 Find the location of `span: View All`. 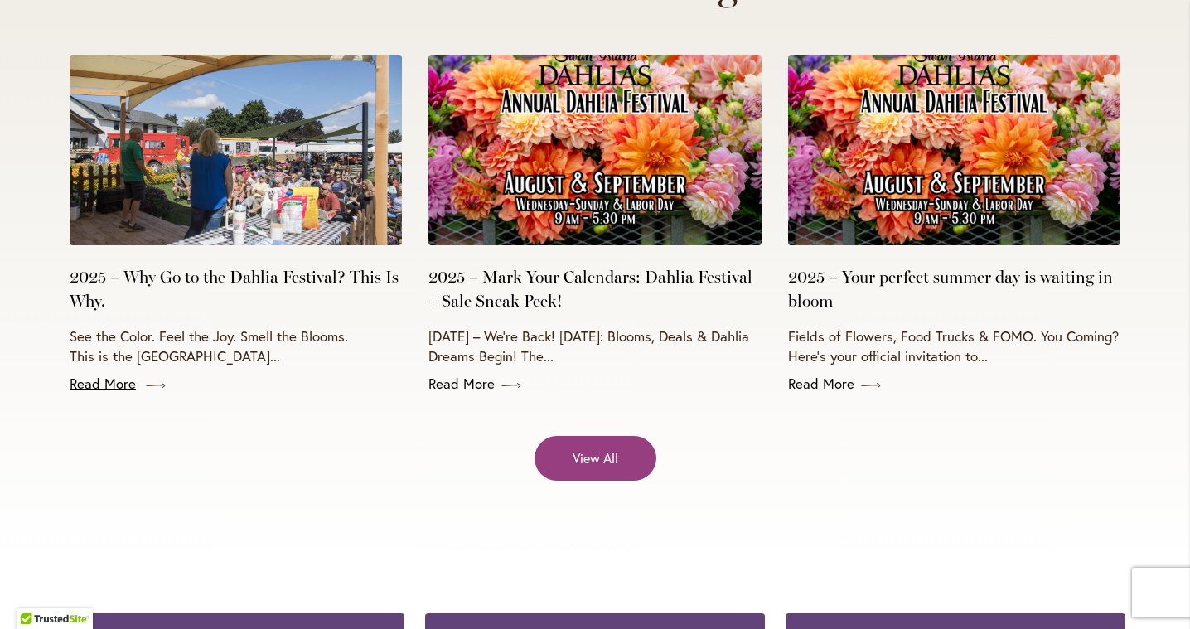

span: View All is located at coordinates (595, 457).